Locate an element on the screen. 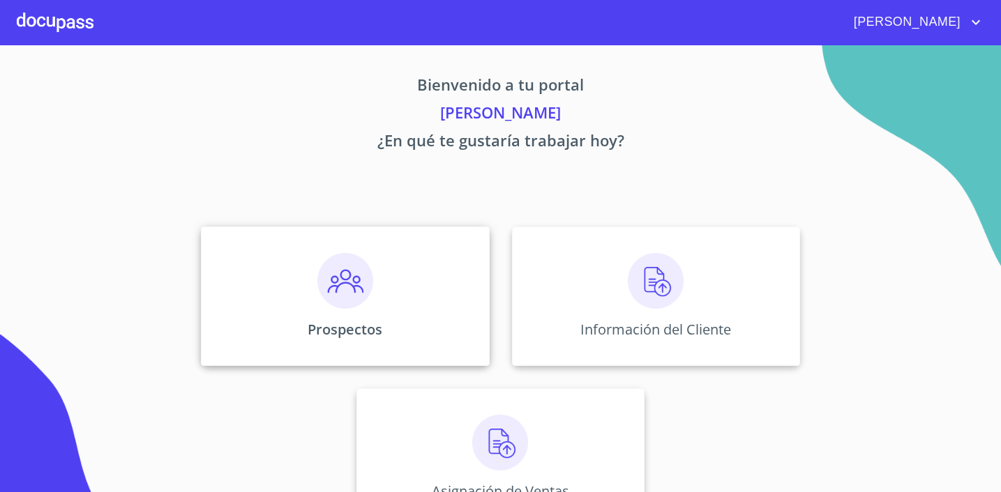  p: ¿En qué te gustaría trabajar hoy? is located at coordinates (501, 143).